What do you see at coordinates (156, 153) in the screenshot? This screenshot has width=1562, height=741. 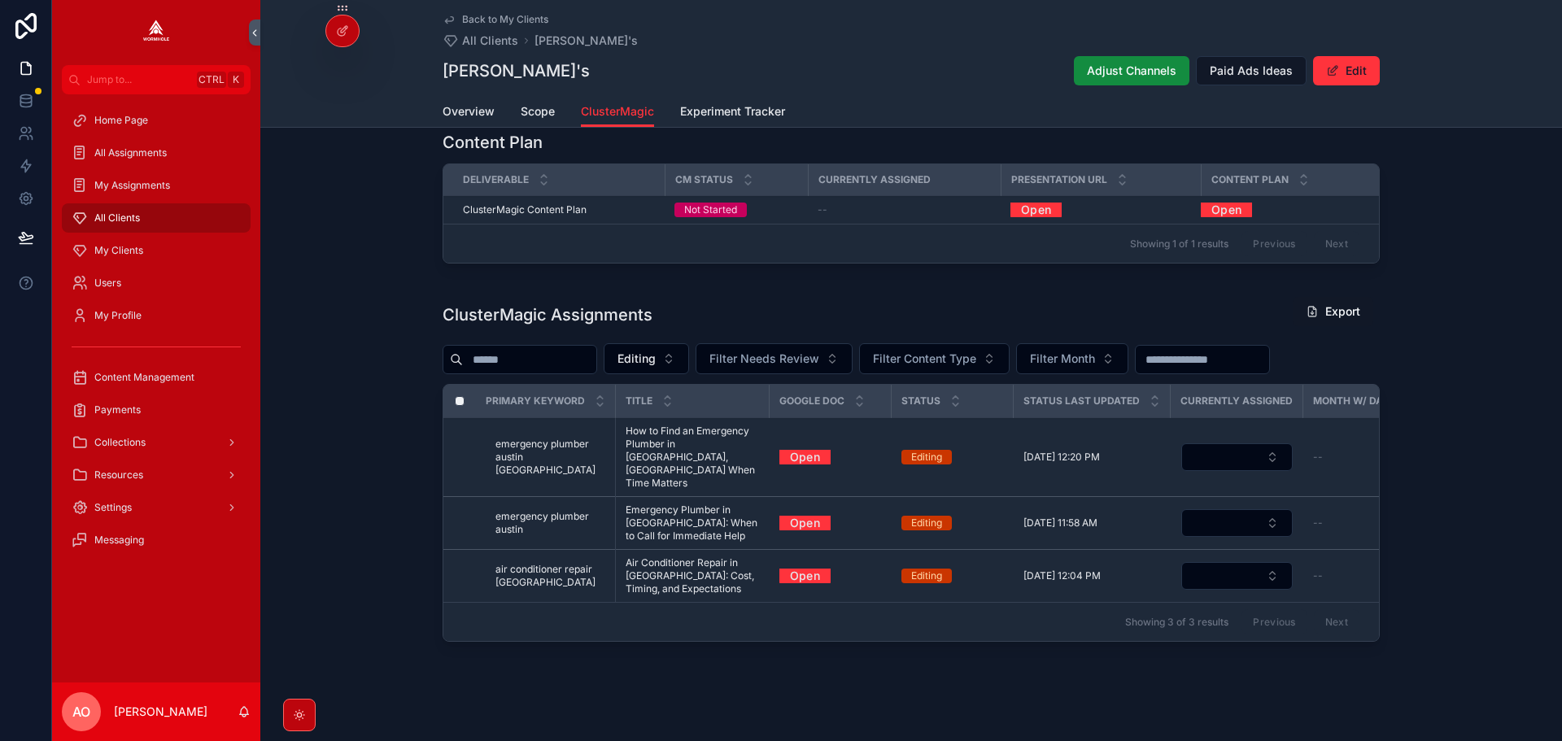 I see `a: All Assignments` at bounding box center [156, 153].